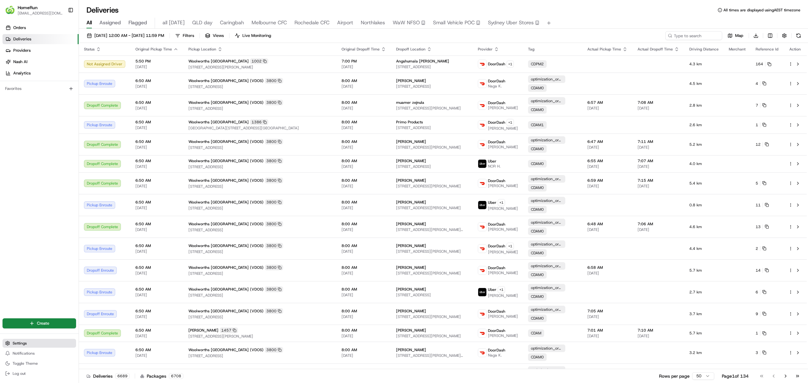 Image resolution: width=808 pixels, height=383 pixels. Describe the element at coordinates (655, 49) in the screenshot. I see `span: Actual Dropoff Time` at that location.